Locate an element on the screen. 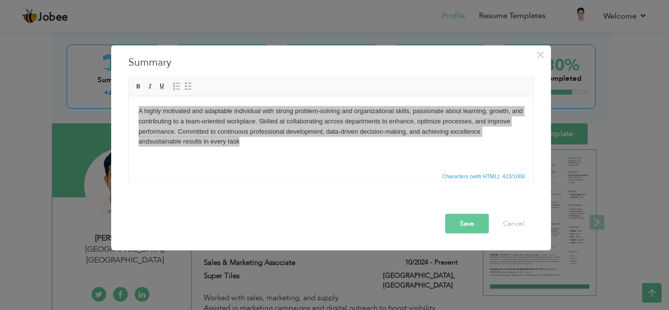  h3: Summary is located at coordinates (331, 62).